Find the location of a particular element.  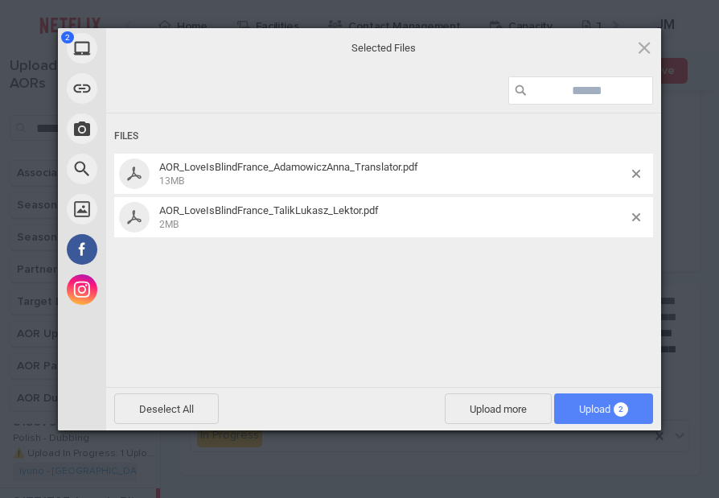

div: Facebook is located at coordinates (154, 249).